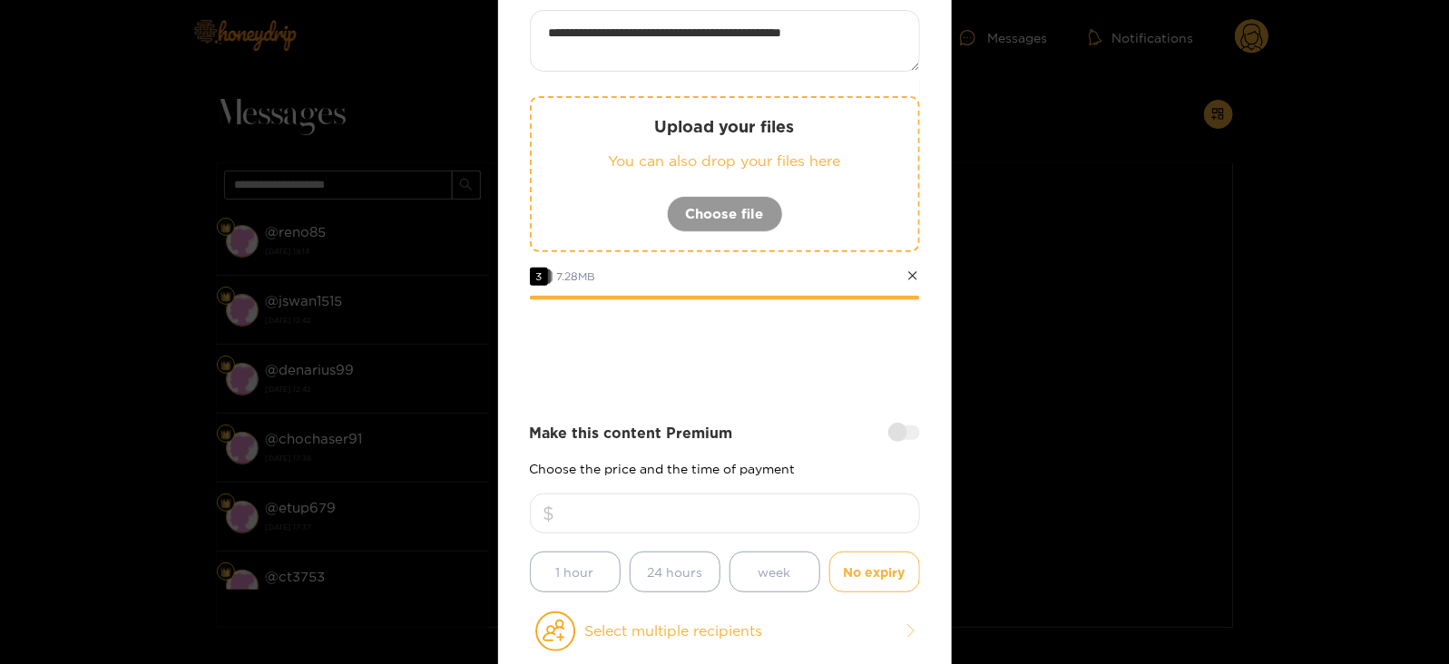  What do you see at coordinates (575, 572) in the screenshot?
I see `button: 1 hour` at bounding box center [575, 572].